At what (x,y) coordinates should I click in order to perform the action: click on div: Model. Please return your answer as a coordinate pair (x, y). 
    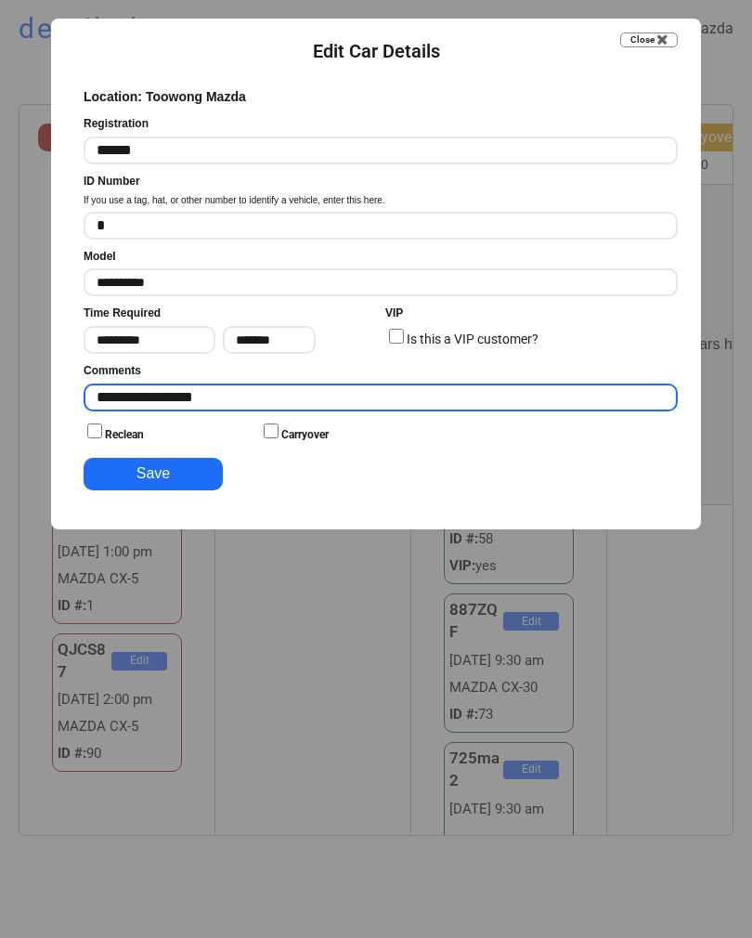
    Looking at the image, I should click on (99, 256).